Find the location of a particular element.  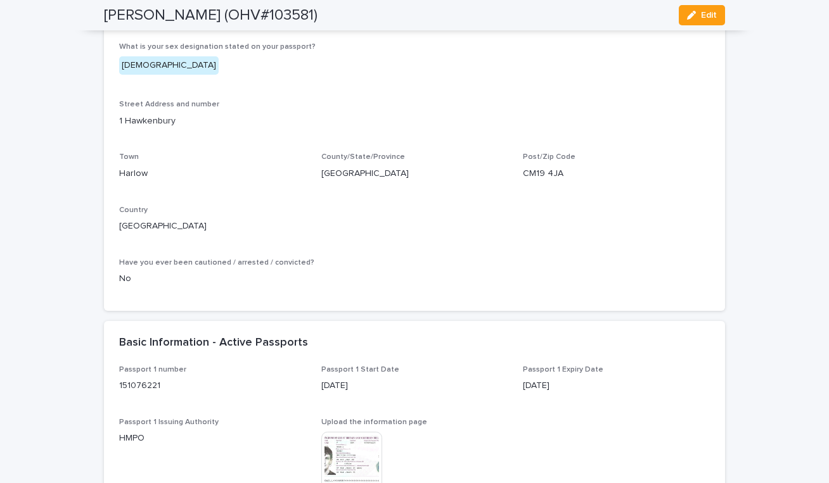

span: Passport 1 number is located at coordinates (153, 370).